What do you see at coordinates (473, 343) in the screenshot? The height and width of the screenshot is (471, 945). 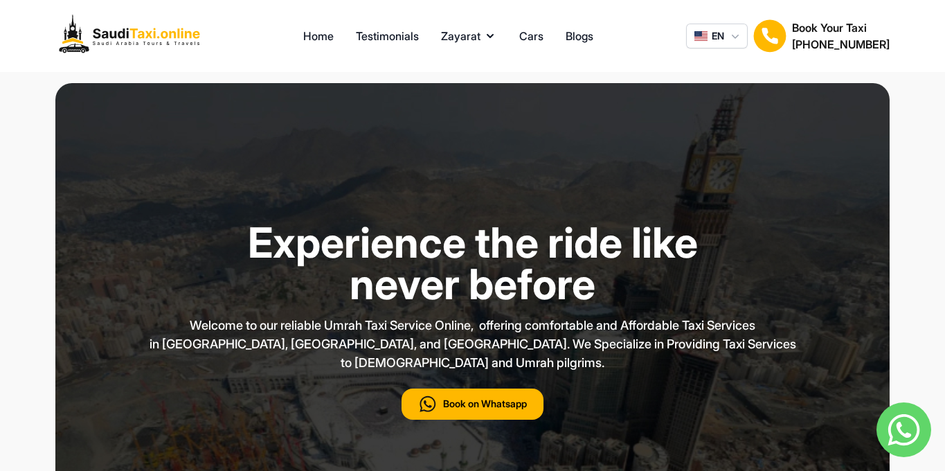 I see `p: Welcome to our reliable Umrah Taxi Service Online, offering comfortable and Affordable Taxi Servi...` at bounding box center [473, 343].